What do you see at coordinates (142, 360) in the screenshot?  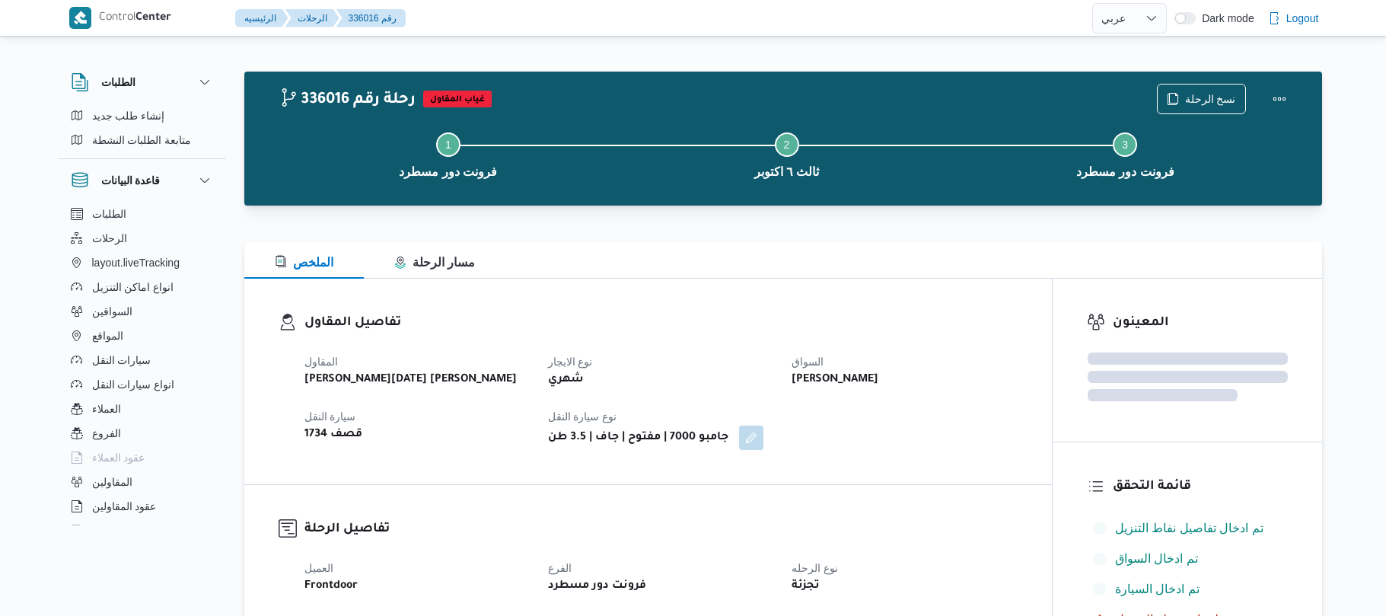 I see `button: سيارات النقل` at bounding box center [142, 360].